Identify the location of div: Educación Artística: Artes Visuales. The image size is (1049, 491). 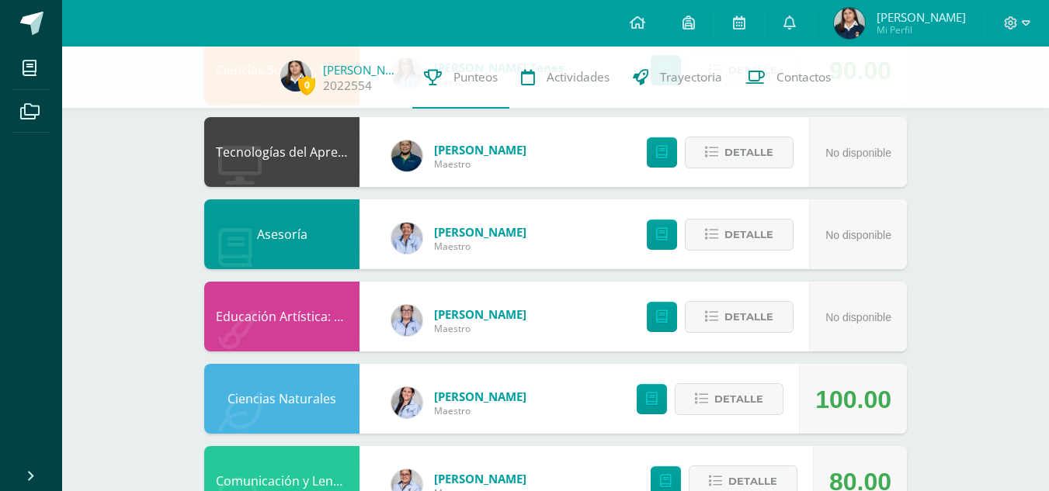
(282, 317).